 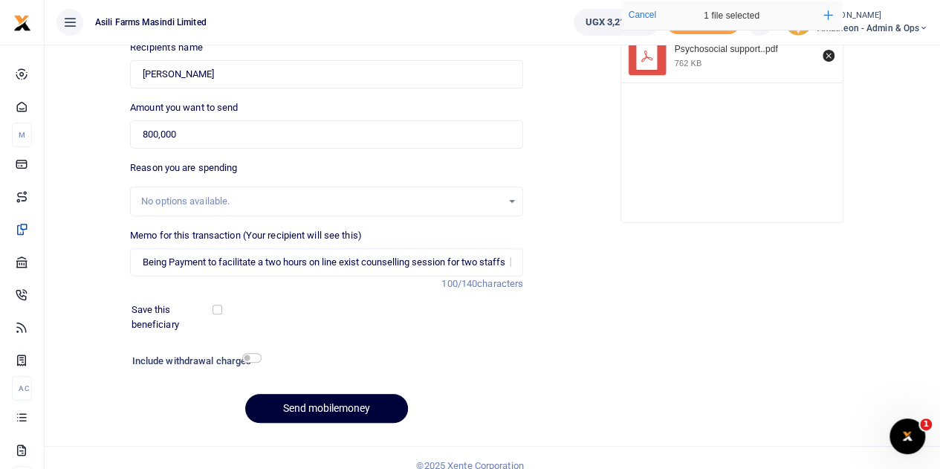 I want to click on a: logo-small logo-large logo-large, so click(x=22, y=22).